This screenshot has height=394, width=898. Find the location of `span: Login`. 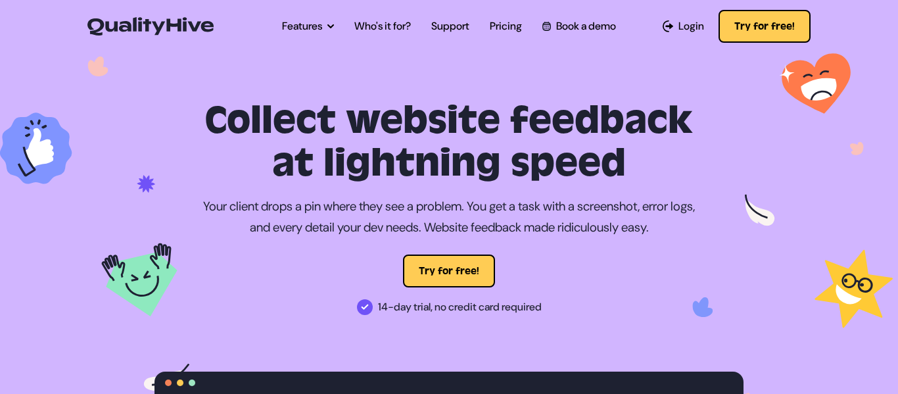

span: Login is located at coordinates (691, 26).